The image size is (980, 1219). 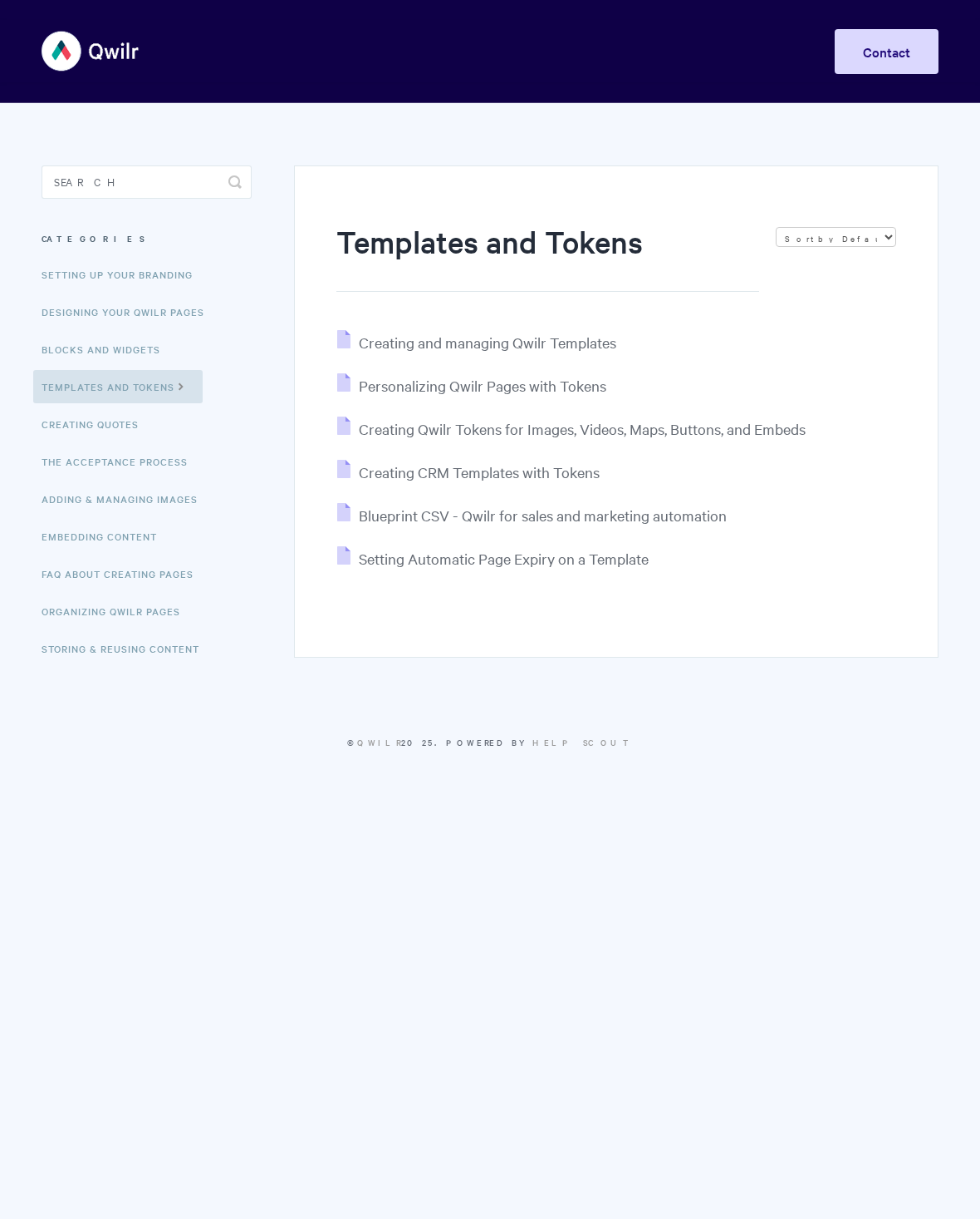 I want to click on span: Personalizing Qwilr Pages with Tokens, so click(x=482, y=385).